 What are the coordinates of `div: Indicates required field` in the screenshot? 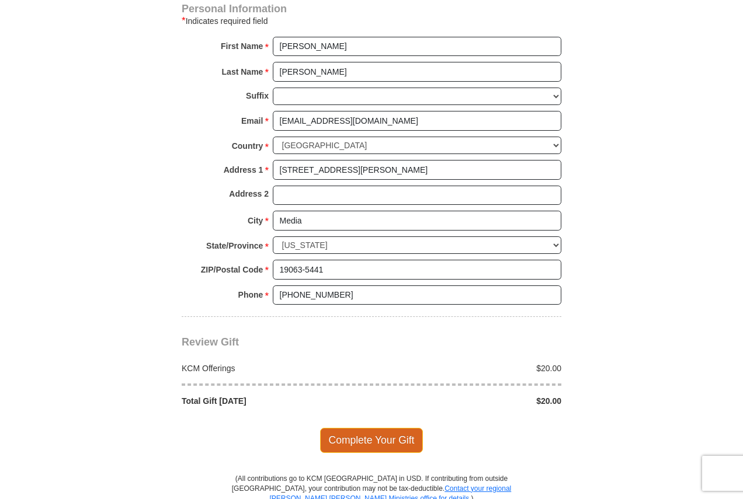 It's located at (371, 21).